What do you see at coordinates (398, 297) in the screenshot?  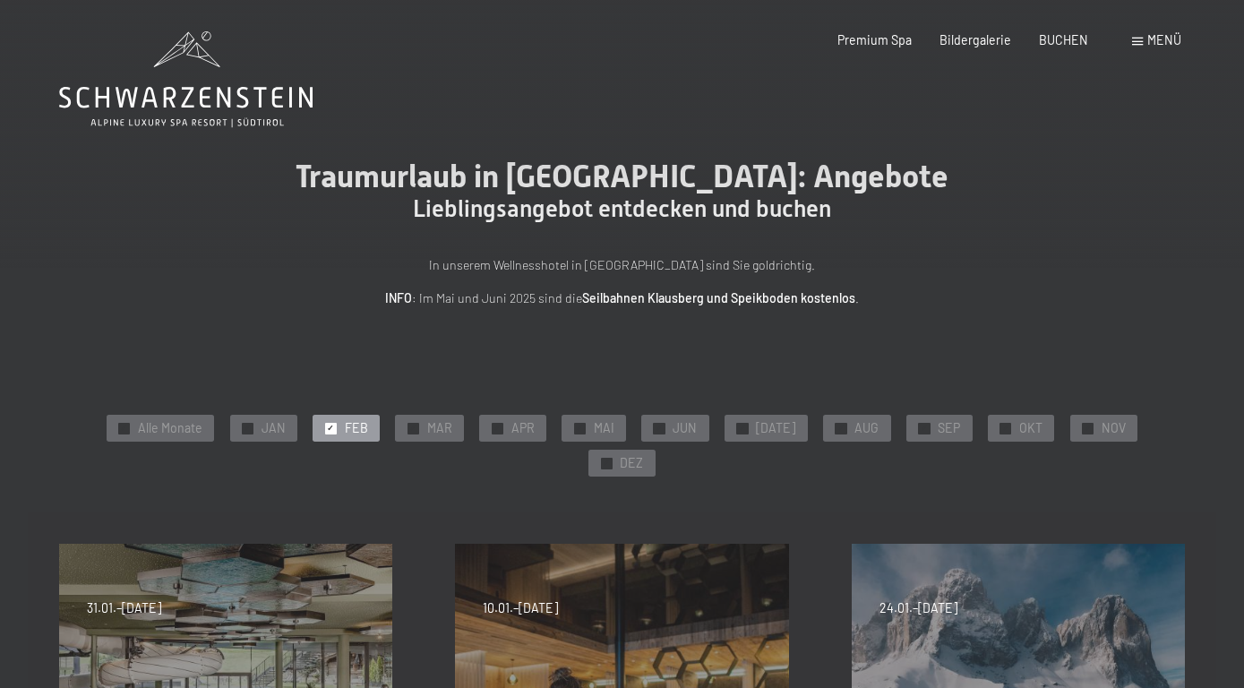 I see `strong: INFO` at bounding box center [398, 297].